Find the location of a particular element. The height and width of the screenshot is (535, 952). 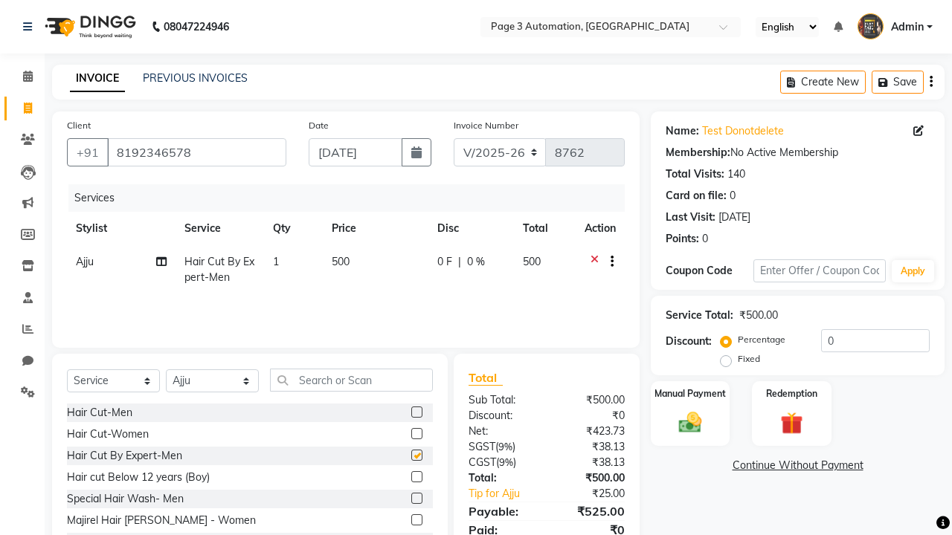

div: Total Visits: is located at coordinates (695, 174).